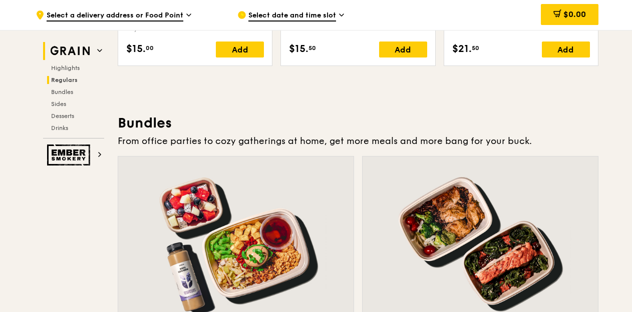 This screenshot has height=312, width=632. I want to click on span: Highlights, so click(65, 68).